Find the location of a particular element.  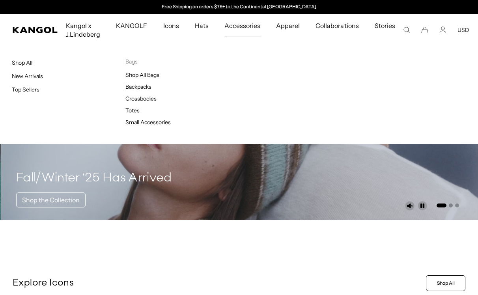

a: New Arrivals is located at coordinates (27, 76).